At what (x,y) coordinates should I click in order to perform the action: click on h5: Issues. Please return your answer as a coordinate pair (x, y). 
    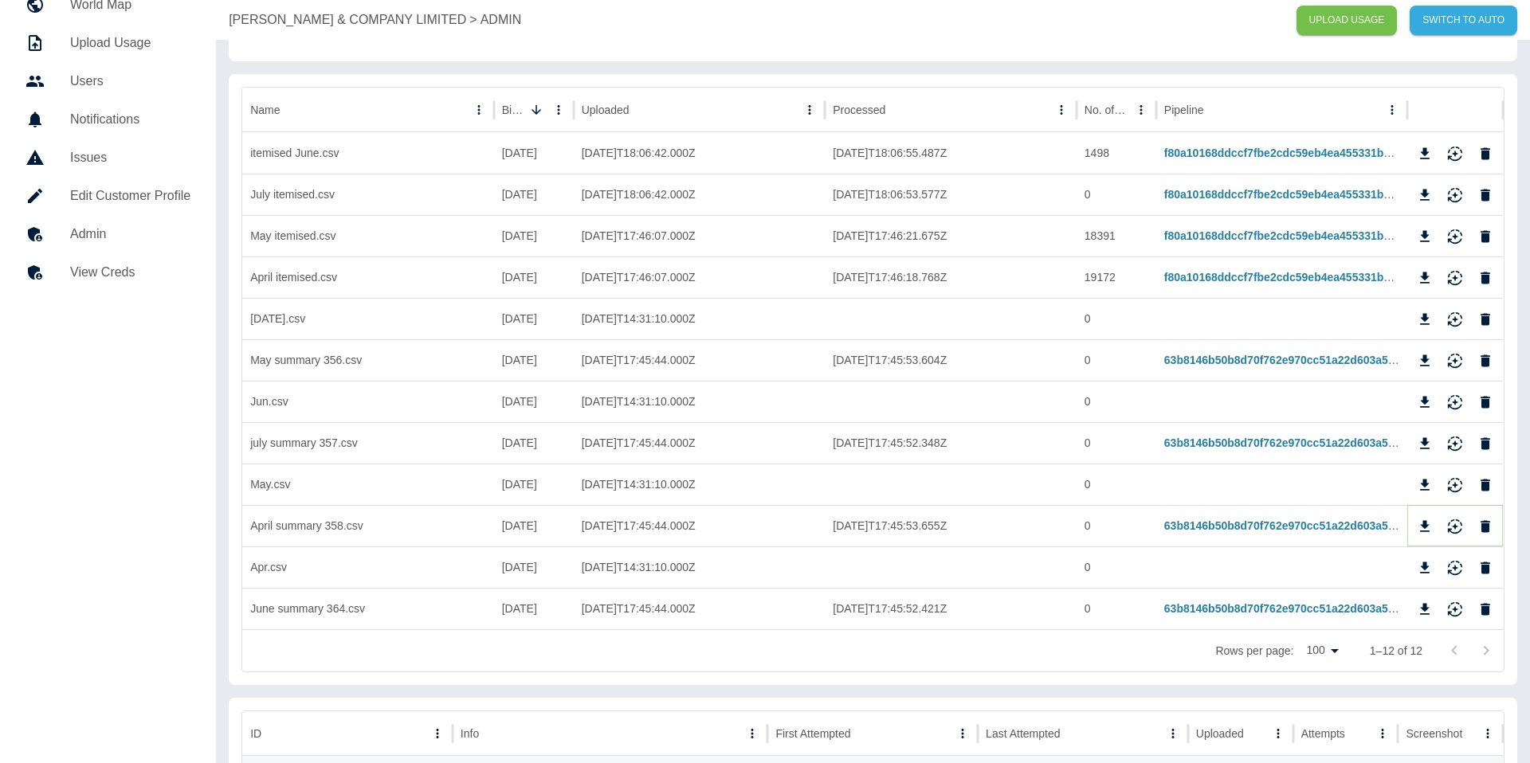
    Looking at the image, I should click on (130, 158).